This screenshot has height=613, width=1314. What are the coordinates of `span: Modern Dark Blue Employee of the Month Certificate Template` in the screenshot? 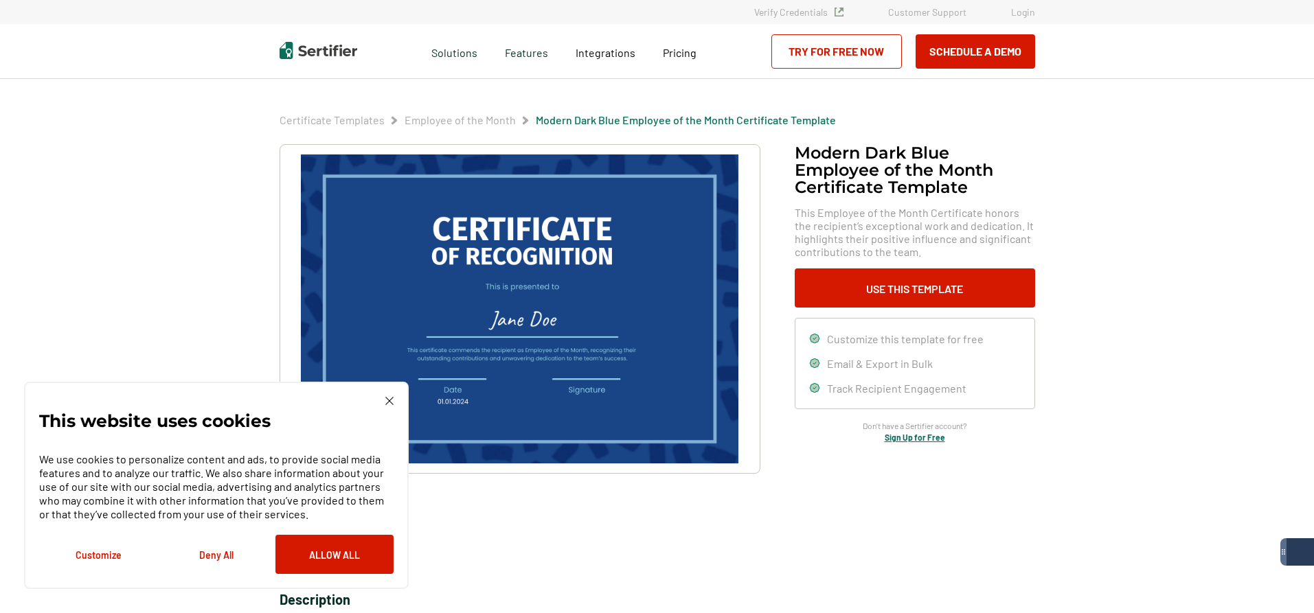 It's located at (685, 120).